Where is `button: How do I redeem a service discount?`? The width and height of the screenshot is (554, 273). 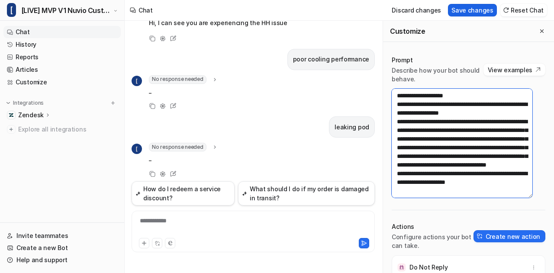
button: How do I redeem a service discount? is located at coordinates (183, 194).